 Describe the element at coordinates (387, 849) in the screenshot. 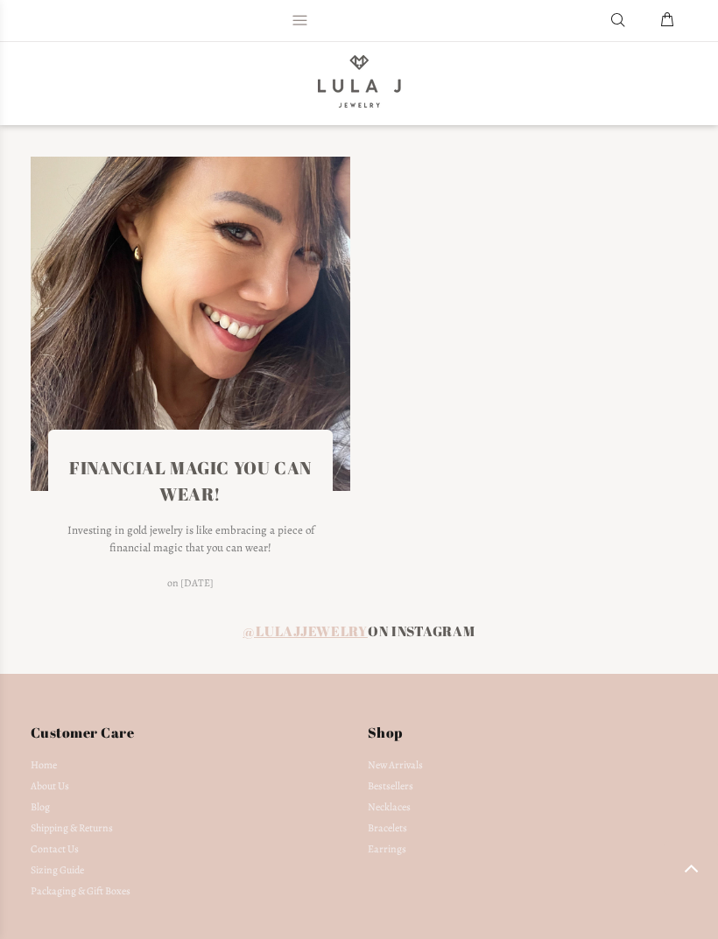

I see `a: Earrings` at that location.